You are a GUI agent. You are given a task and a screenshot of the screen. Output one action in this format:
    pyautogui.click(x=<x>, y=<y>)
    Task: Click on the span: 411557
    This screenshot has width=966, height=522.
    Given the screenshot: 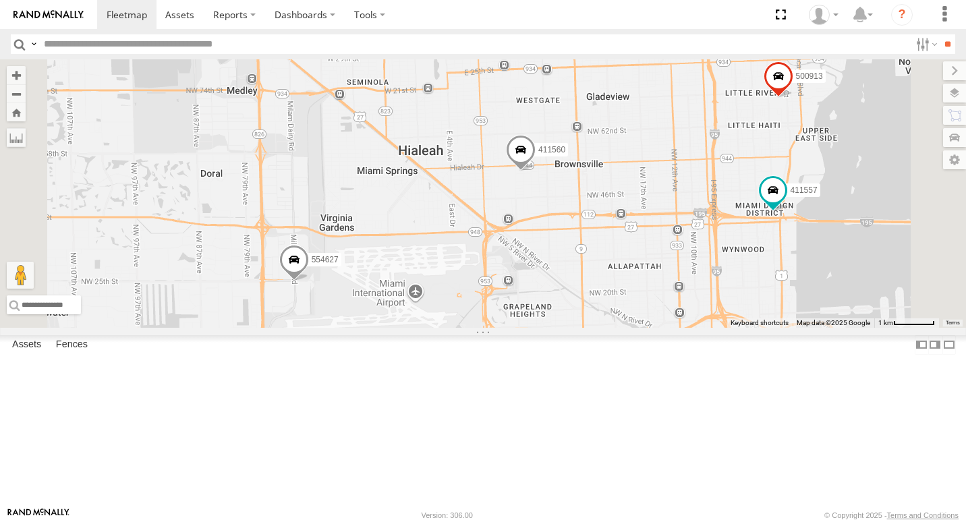 What is the action you would take?
    pyautogui.click(x=804, y=190)
    